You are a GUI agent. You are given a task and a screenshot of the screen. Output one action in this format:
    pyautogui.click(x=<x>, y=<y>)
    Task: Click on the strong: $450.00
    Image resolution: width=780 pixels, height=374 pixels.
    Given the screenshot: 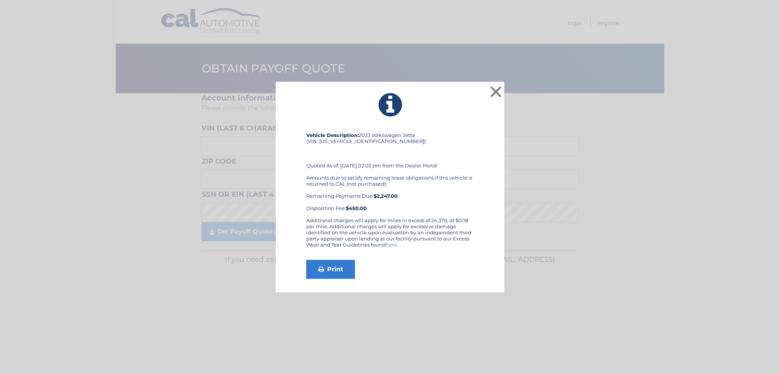 What is the action you would take?
    pyautogui.click(x=356, y=208)
    